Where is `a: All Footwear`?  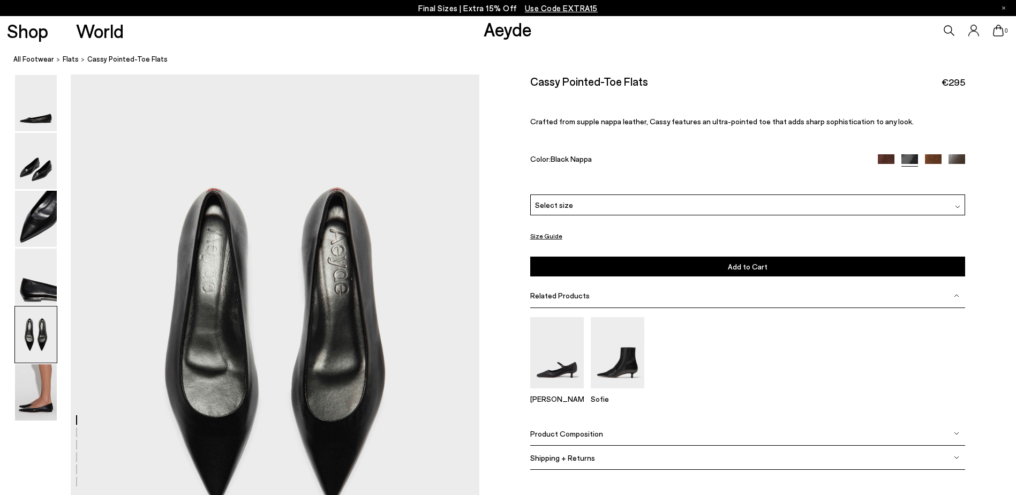 a: All Footwear is located at coordinates (34, 59).